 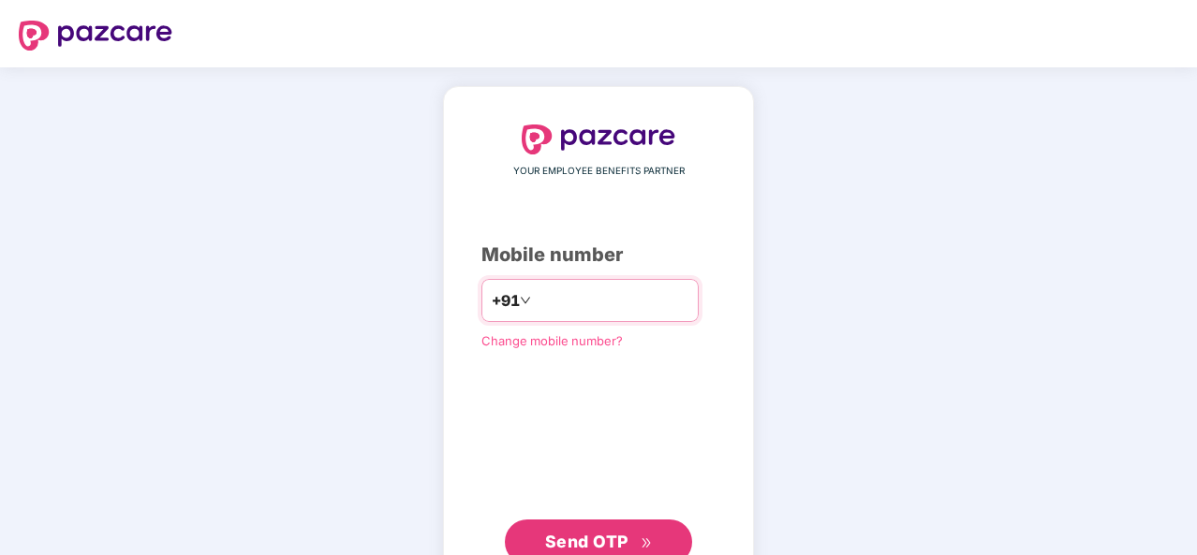 What do you see at coordinates (506, 301) in the screenshot?
I see `span: +91` at bounding box center [506, 301].